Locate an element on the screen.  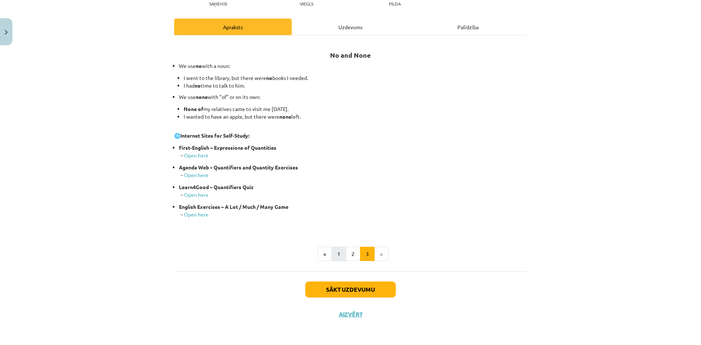
p: pilda is located at coordinates (395, 4).